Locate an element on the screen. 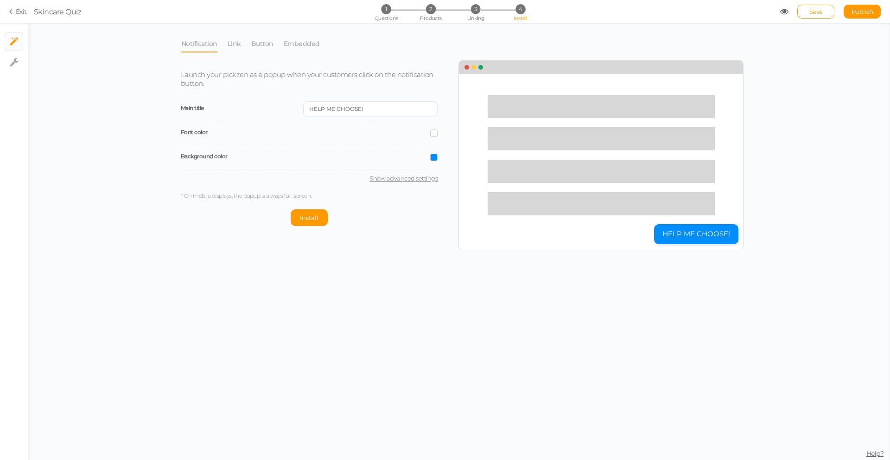  span: Save is located at coordinates (816, 12).